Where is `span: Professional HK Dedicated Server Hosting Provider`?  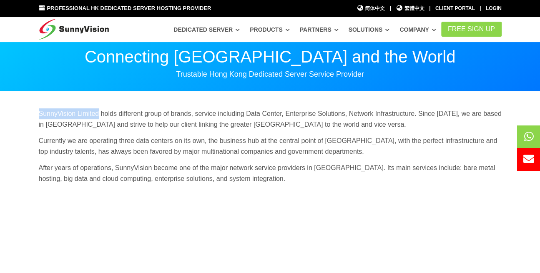 span: Professional HK Dedicated Server Hosting Provider is located at coordinates (129, 8).